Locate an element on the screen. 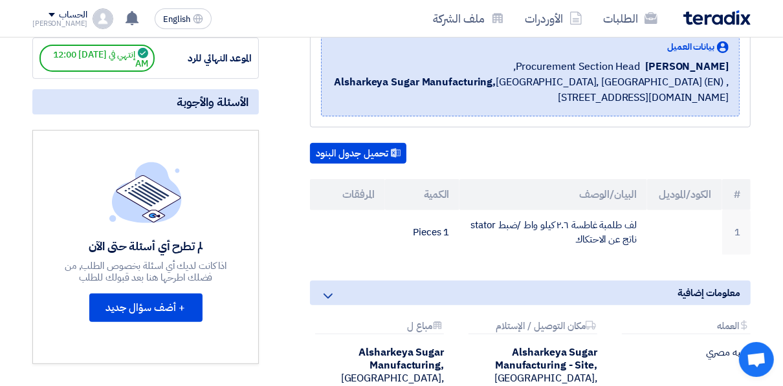 This screenshot has height=386, width=783. th: الكود/الموديل is located at coordinates (685, 195).